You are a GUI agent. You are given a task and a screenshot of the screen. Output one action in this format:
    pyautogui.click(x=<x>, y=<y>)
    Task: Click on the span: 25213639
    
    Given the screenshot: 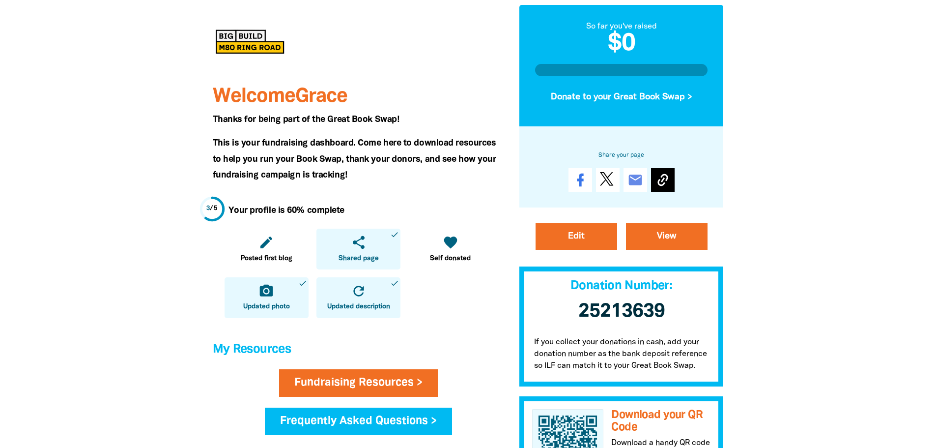 What is the action you would take?
    pyautogui.click(x=622, y=311)
    